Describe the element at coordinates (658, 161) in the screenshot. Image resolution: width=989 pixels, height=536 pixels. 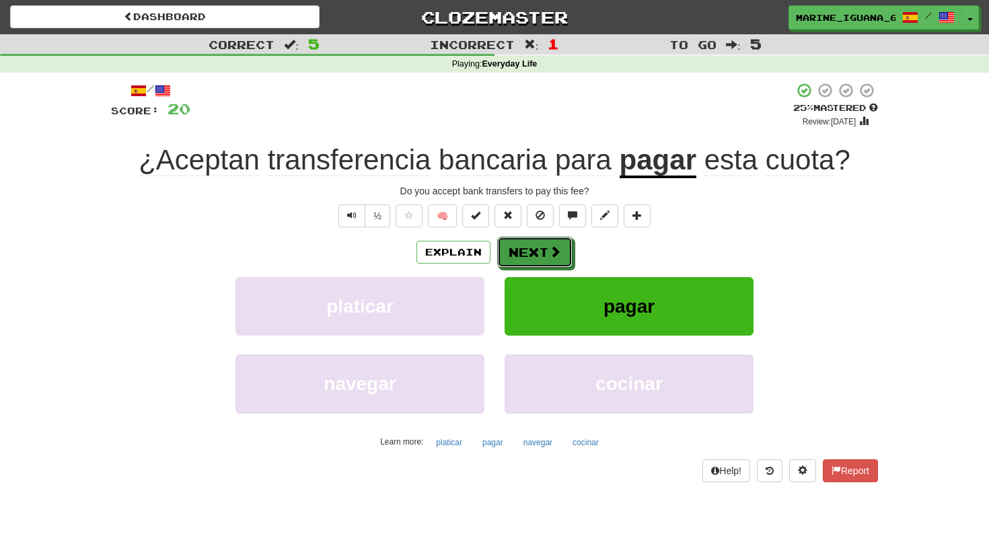
I see `u: pagar` at that location.